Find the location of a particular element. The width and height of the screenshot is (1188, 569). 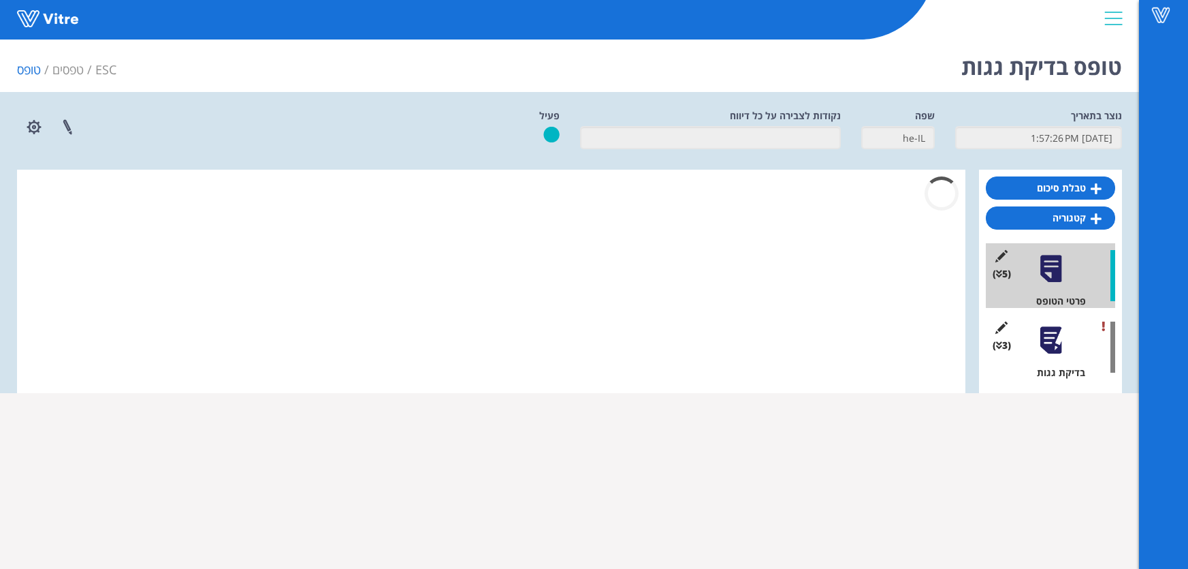

label: נוצר בתאריך is located at coordinates (1096, 116).